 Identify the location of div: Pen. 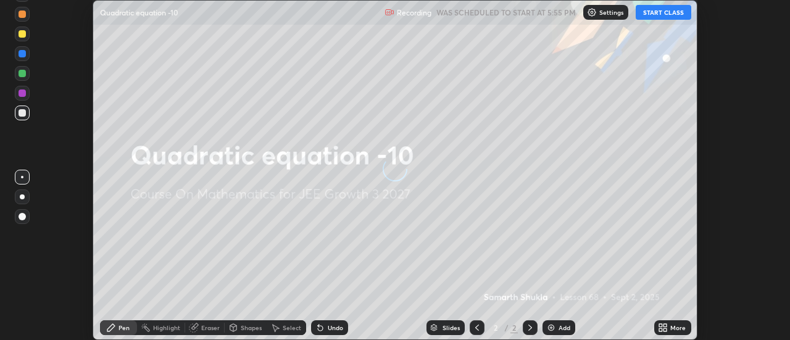
(124, 328).